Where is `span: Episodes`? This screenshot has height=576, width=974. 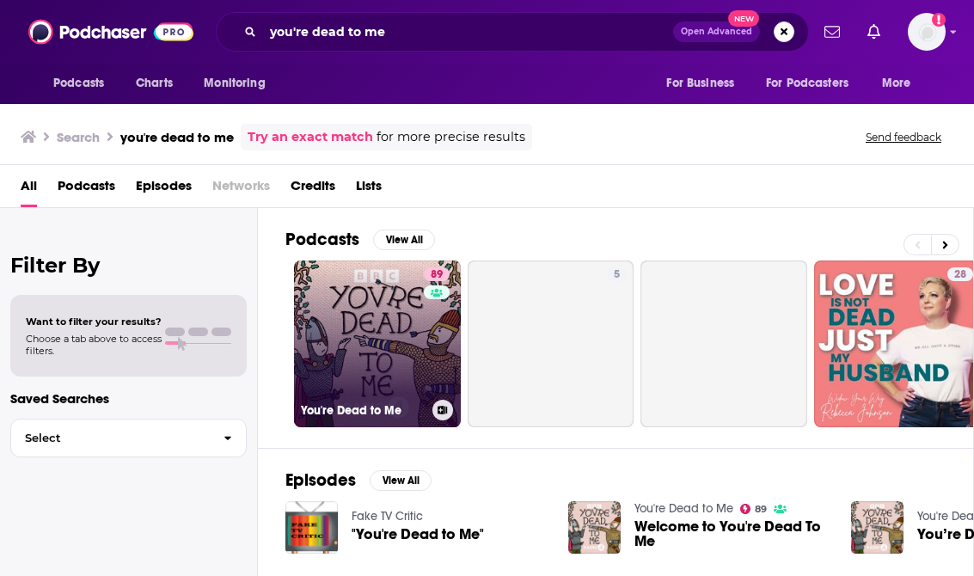 span: Episodes is located at coordinates (163, 189).